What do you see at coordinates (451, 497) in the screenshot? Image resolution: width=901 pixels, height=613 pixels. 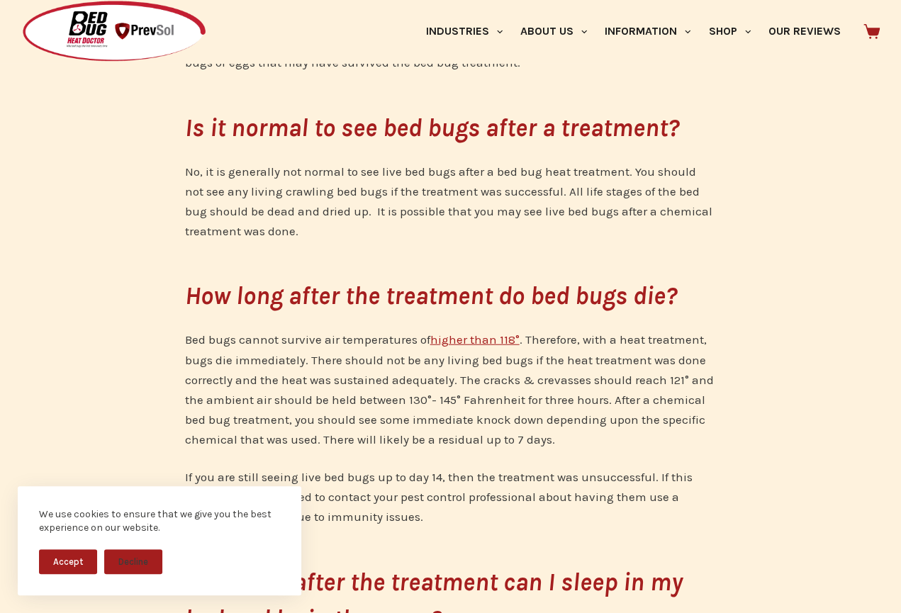 I see `p: If you are still seeing live bed bugs up to day 14, then the treatment was unsuccessful. If this ...` at bounding box center [451, 497].